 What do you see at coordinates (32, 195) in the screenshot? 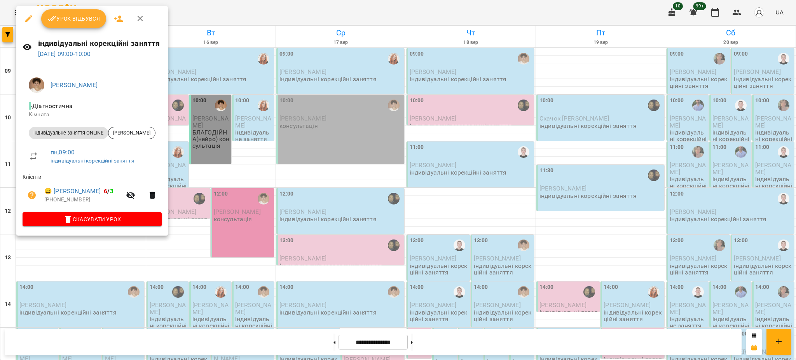
I see `button: Візит ще не сплачено. Додати оплату?` at bounding box center [32, 195].